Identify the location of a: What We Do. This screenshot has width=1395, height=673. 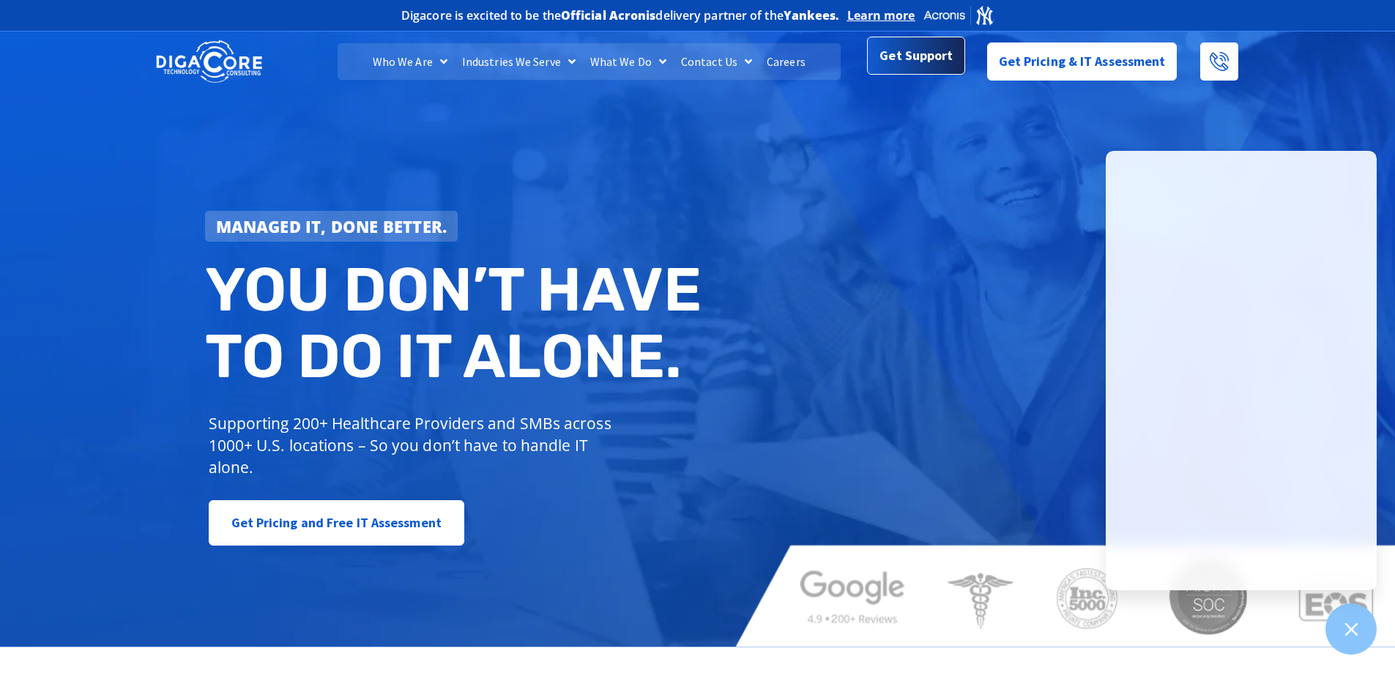
(628, 62).